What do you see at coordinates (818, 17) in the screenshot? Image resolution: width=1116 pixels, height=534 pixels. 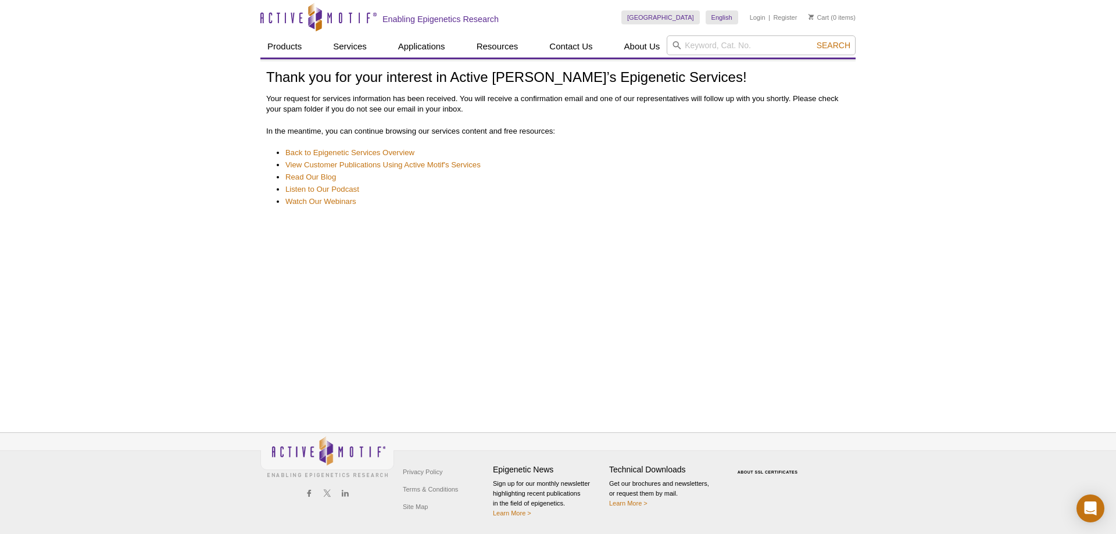 I see `a: Cart` at bounding box center [818, 17].